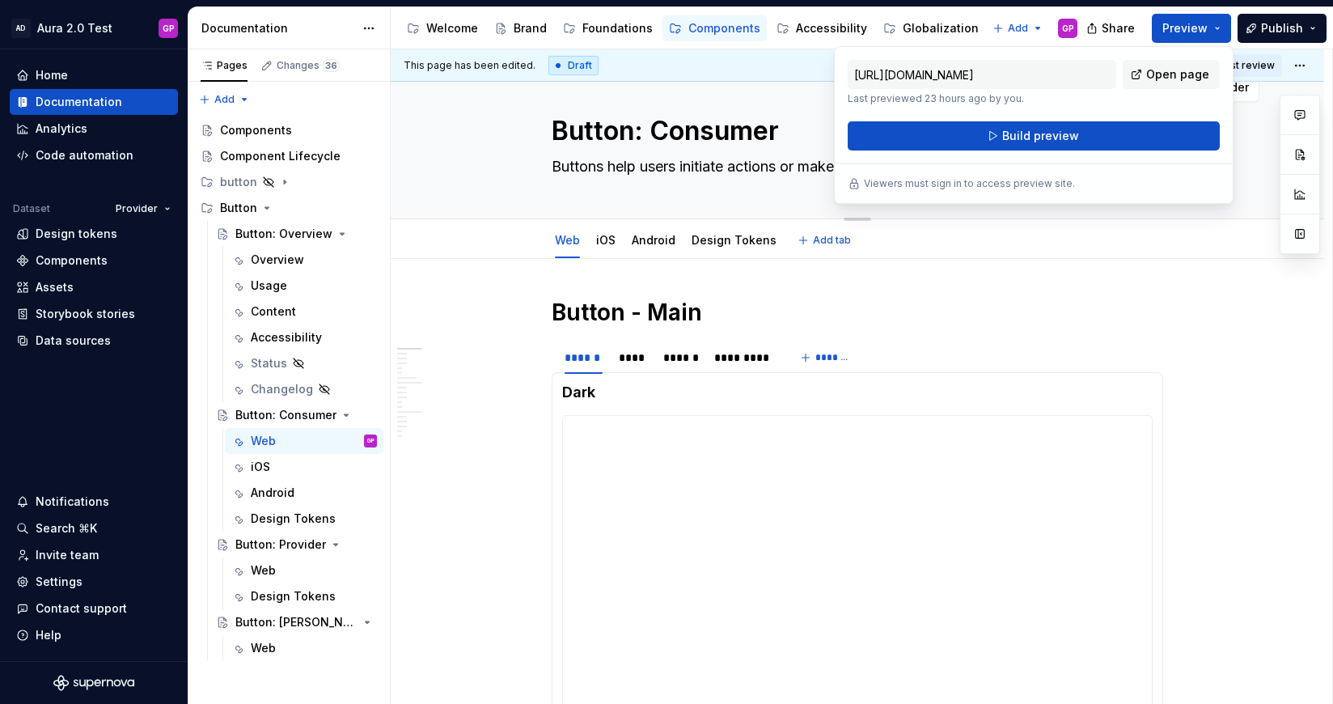 This screenshot has width=1333, height=704. What do you see at coordinates (573, 66) in the screenshot?
I see `div: Draft` at bounding box center [573, 66].